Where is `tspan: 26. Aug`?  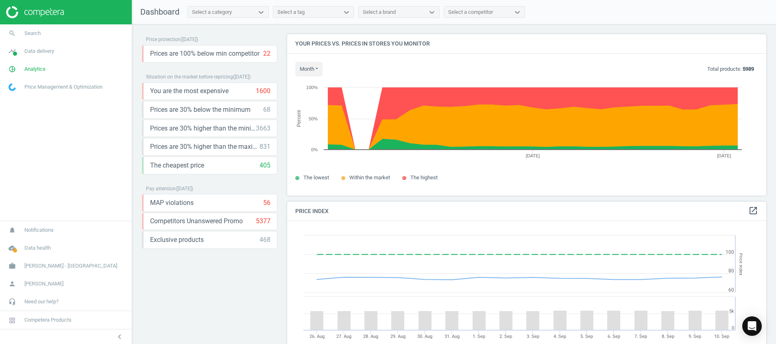
tspan: 26. Aug is located at coordinates (317, 336).